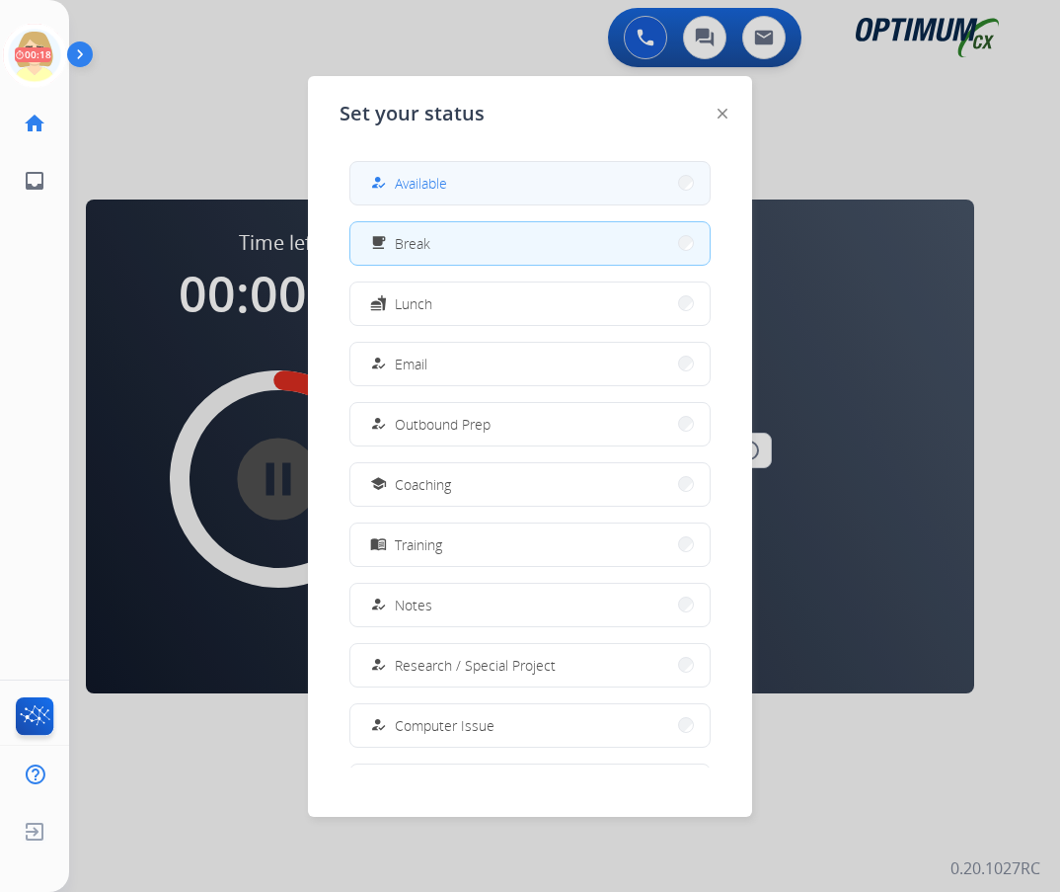  What do you see at coordinates (530, 243) in the screenshot?
I see `button: Break` at bounding box center [530, 243].